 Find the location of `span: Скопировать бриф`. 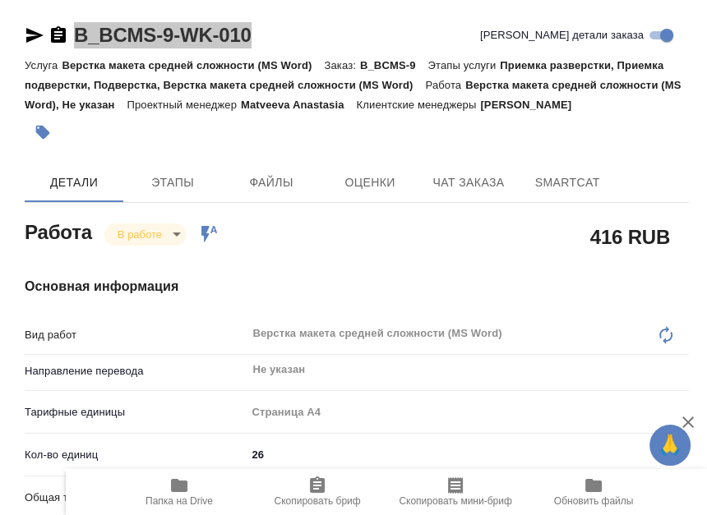

span: Скопировать бриф is located at coordinates (316, 501).